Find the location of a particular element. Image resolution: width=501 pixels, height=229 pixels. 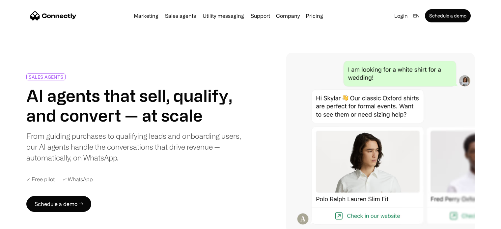

div: ✓ Free pilot is located at coordinates (41, 179).